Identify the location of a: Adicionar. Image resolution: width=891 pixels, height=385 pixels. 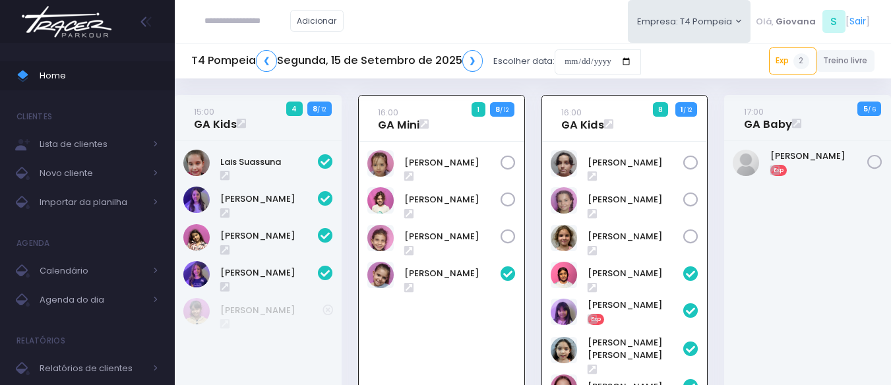
(317, 20).